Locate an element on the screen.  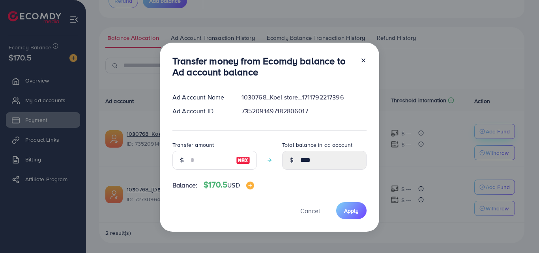
span: USD is located at coordinates (233, 185).